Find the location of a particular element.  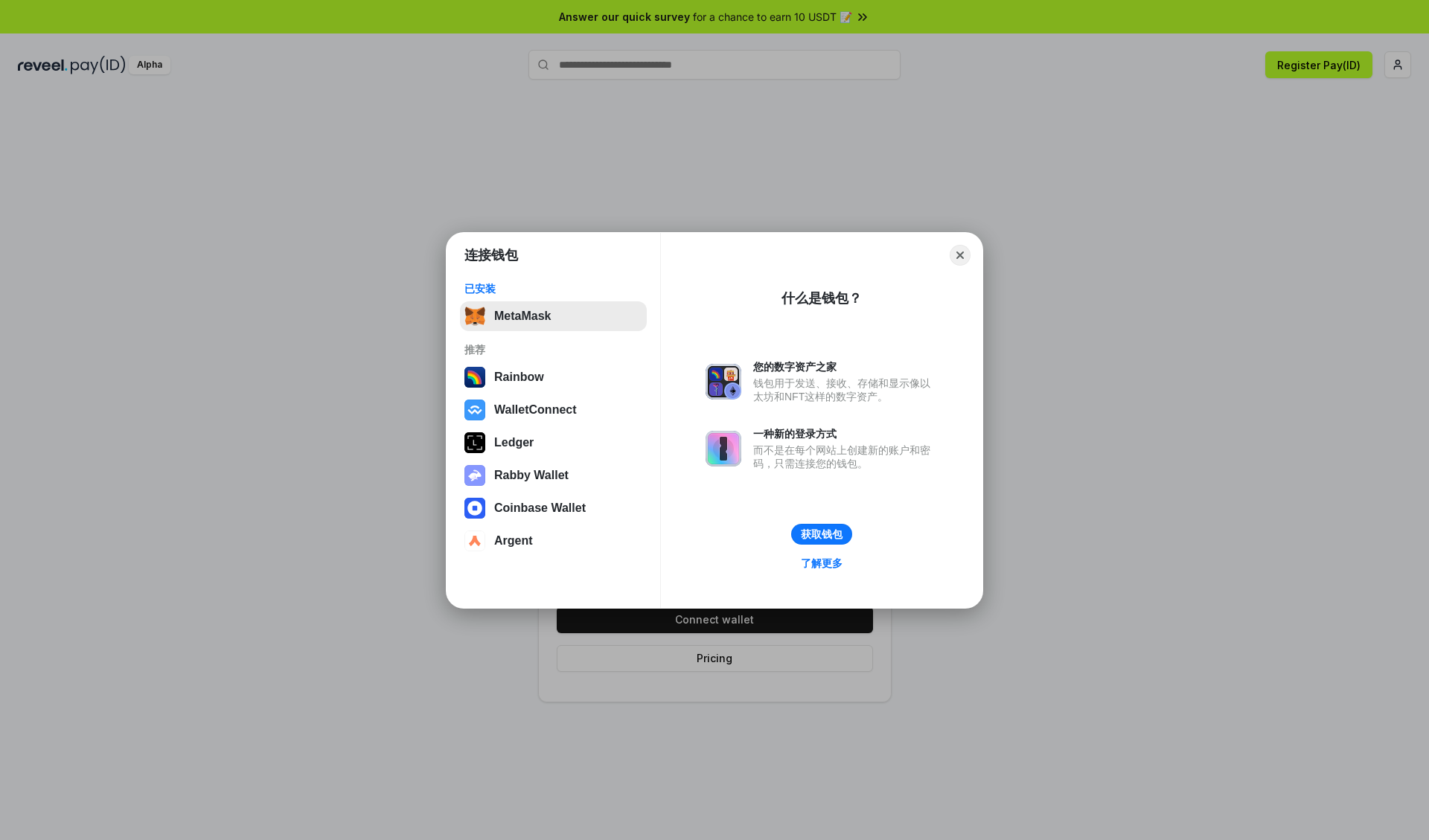

button: Close is located at coordinates (960, 255).